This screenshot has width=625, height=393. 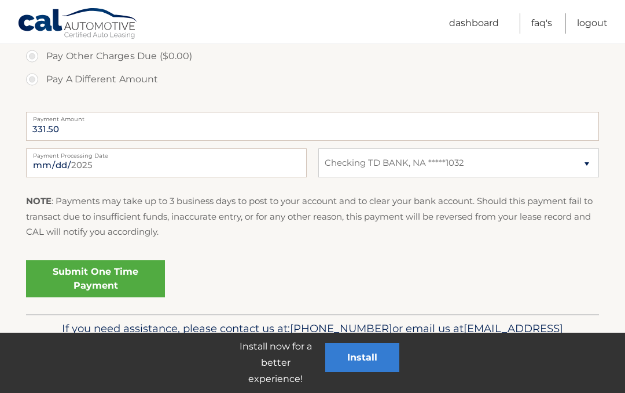 What do you see at coordinates (313, 338) in the screenshot?
I see `p: If you need assistance, please contact us at: or email us at` at bounding box center [313, 338].